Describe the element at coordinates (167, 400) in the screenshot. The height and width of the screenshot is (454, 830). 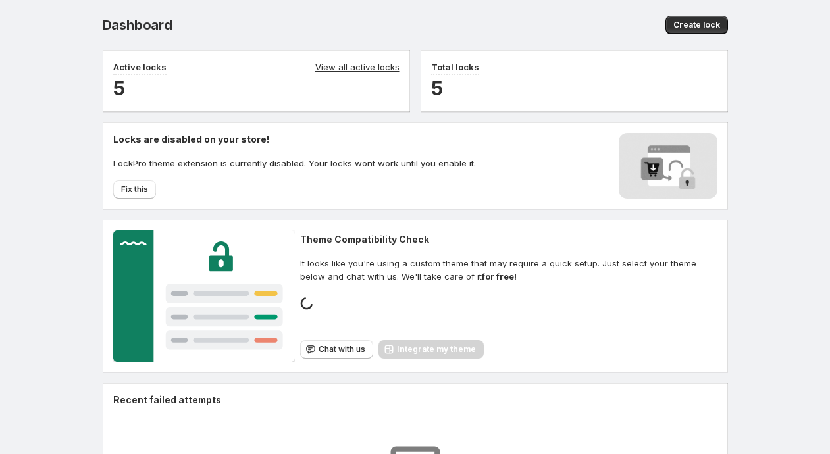
I see `h2: Recent failed attempts` at that location.